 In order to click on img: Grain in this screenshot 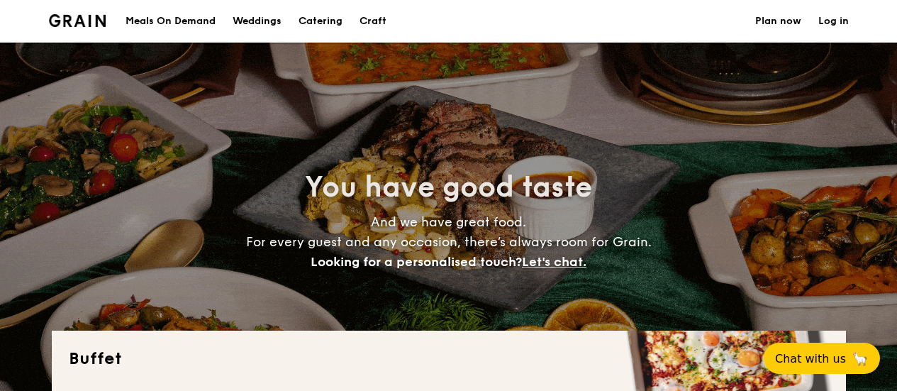, I will do `click(77, 21)`.